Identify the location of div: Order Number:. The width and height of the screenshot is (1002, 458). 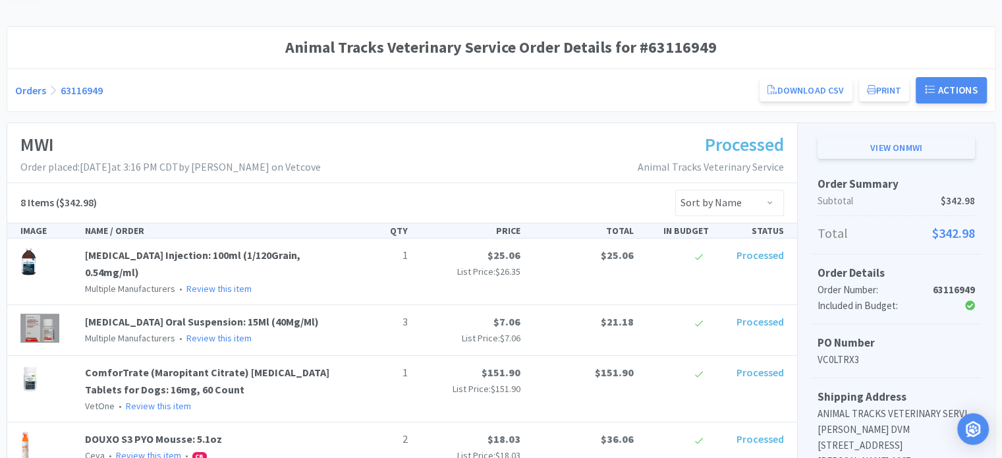
(870, 290).